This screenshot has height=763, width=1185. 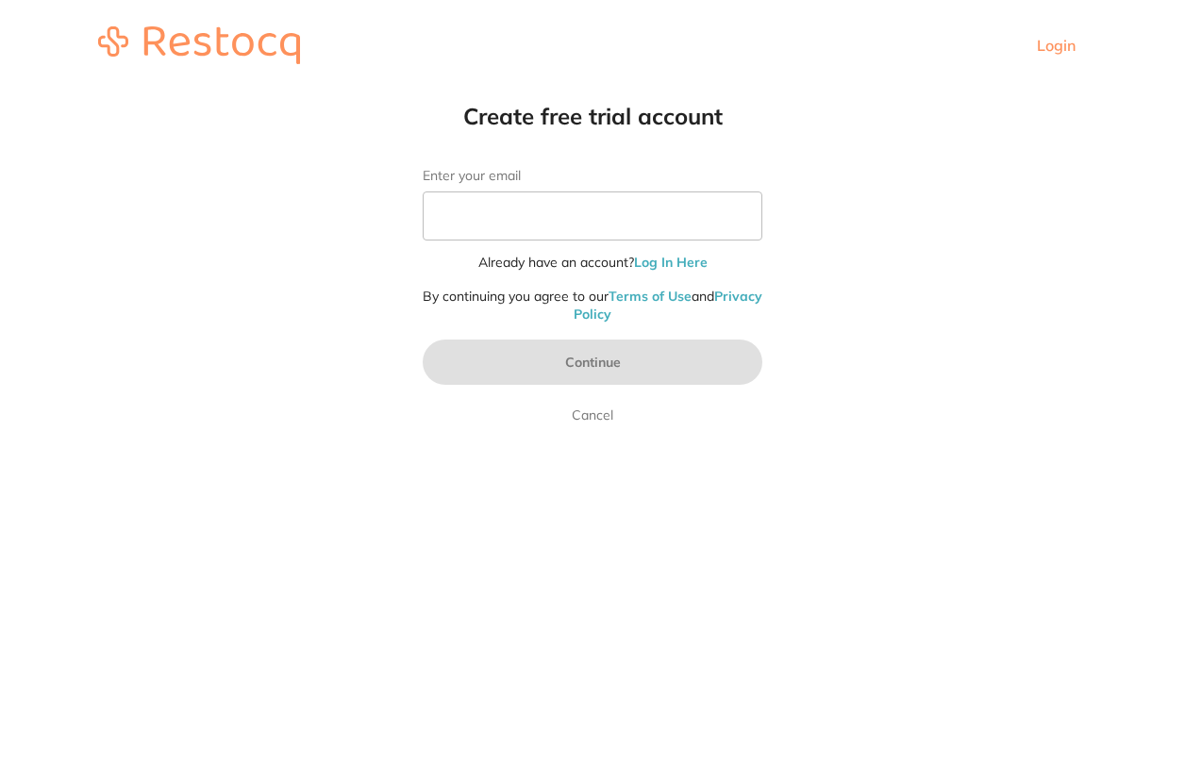 What do you see at coordinates (668, 306) in the screenshot?
I see `a: Privacy Policy` at bounding box center [668, 306].